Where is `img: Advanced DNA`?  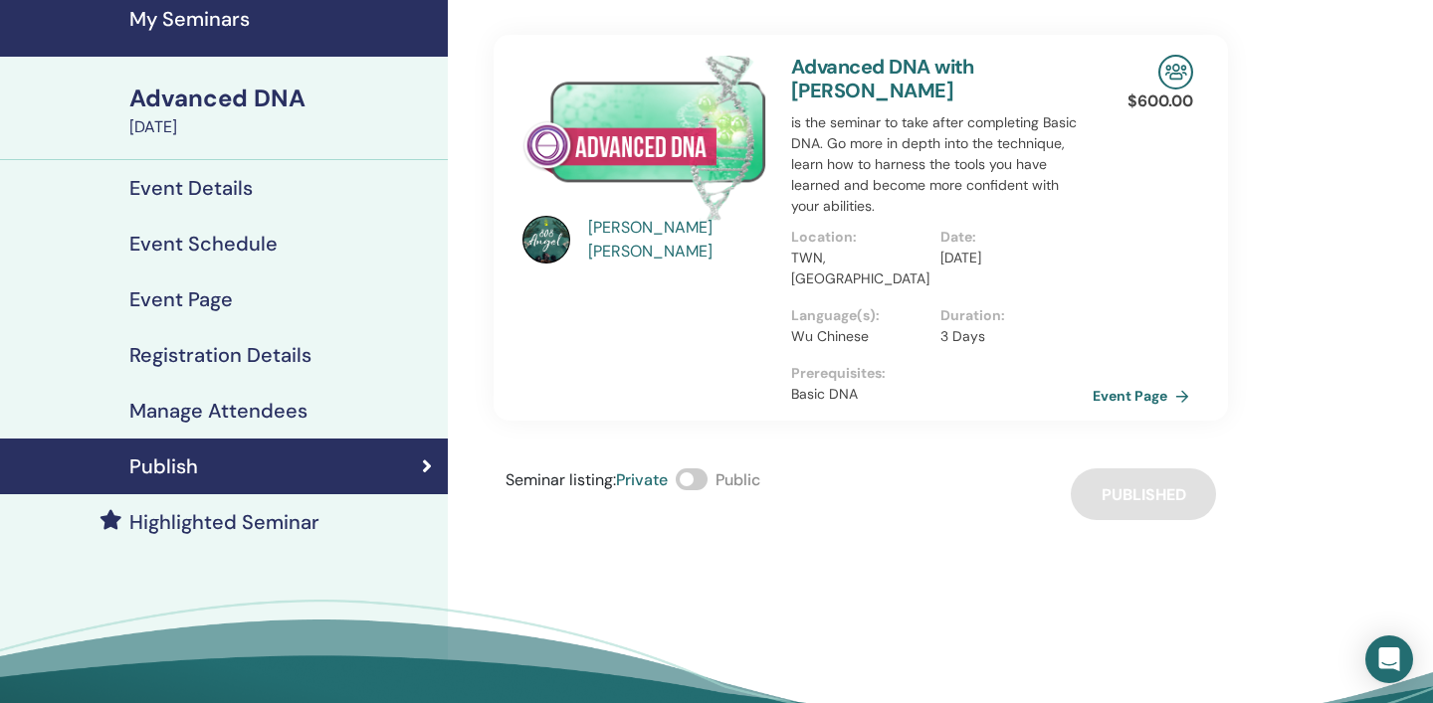 img: Advanced DNA is located at coordinates (645, 138).